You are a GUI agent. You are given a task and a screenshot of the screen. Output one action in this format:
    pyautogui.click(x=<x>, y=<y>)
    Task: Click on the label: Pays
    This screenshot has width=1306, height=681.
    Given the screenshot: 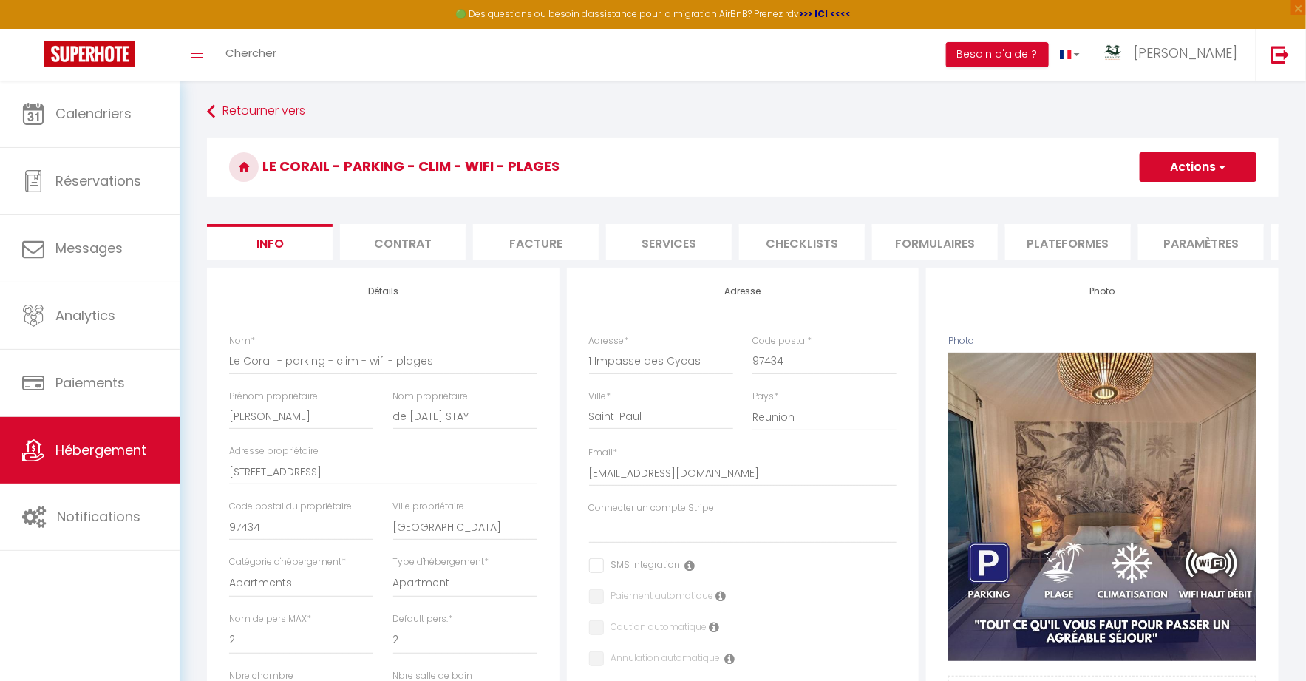 What is the action you would take?
    pyautogui.click(x=765, y=396)
    